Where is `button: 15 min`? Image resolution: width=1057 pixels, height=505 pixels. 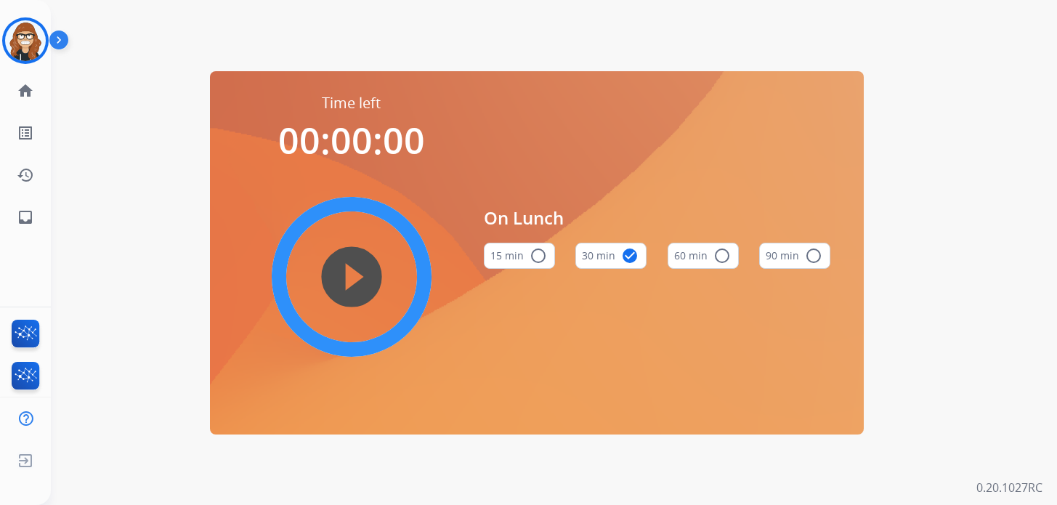
button: 15 min is located at coordinates (519, 256).